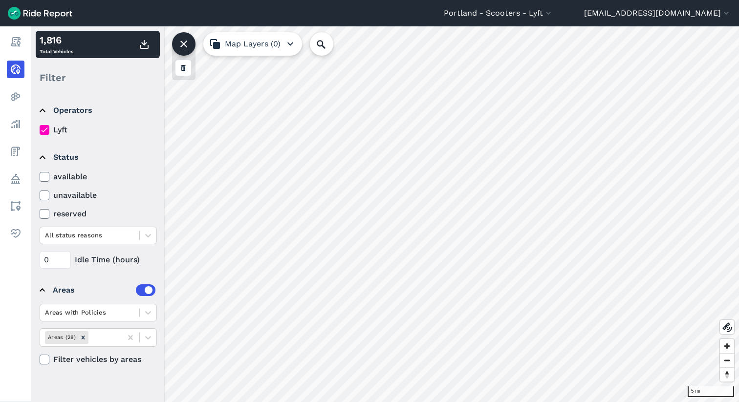 The image size is (739, 402). Describe the element at coordinates (16, 206) in the screenshot. I see `a: Areas` at that location.